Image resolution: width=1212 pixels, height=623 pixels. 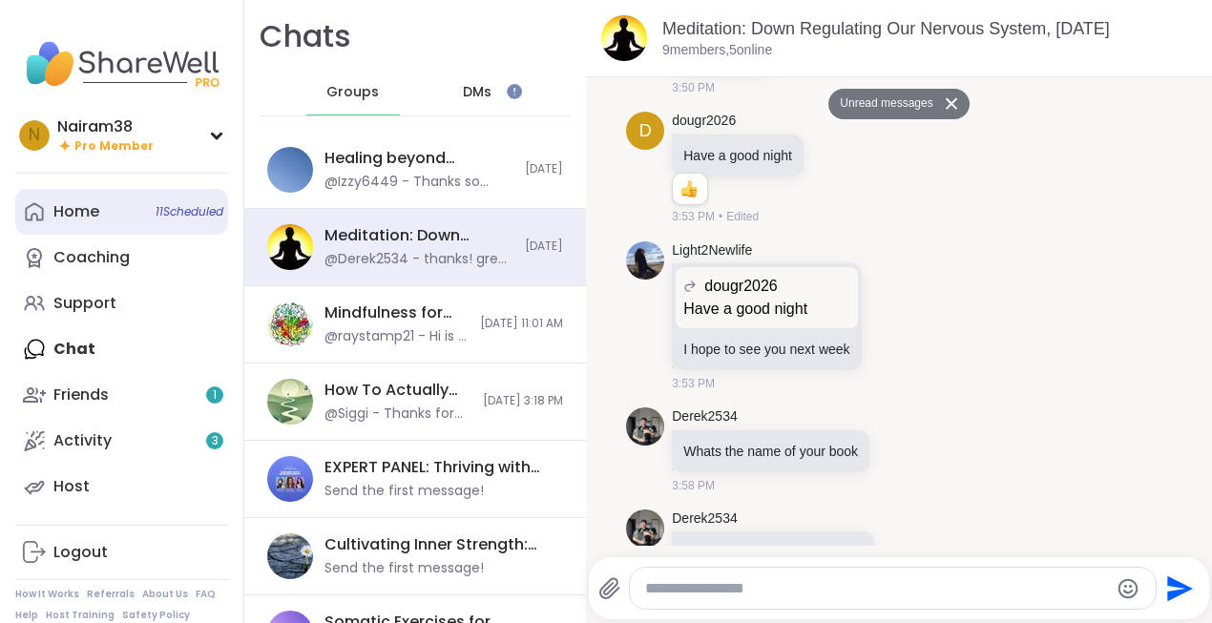 I want to click on span: Groups, so click(x=352, y=93).